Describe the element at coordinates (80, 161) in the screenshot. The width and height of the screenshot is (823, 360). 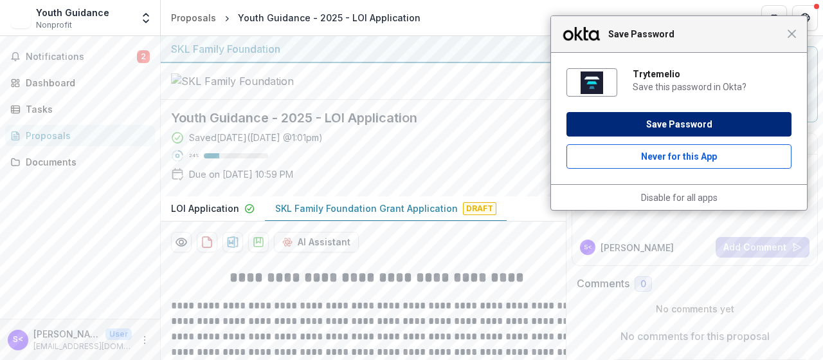
I see `a: Documents` at that location.